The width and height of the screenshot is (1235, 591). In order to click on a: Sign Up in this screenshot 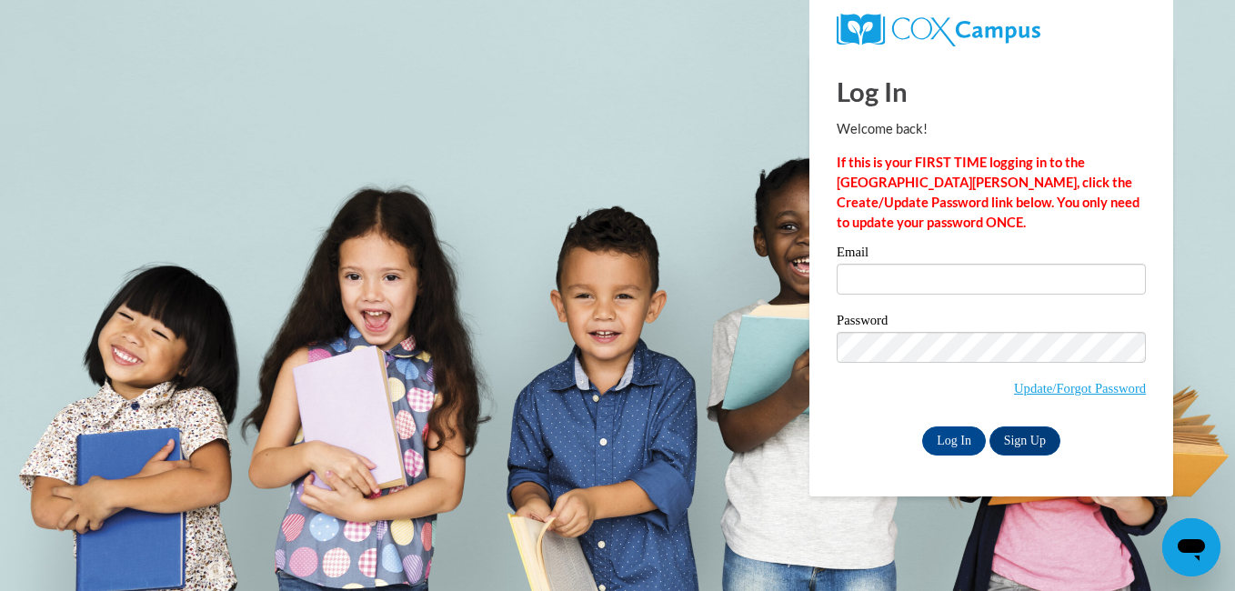, I will do `click(1025, 441)`.